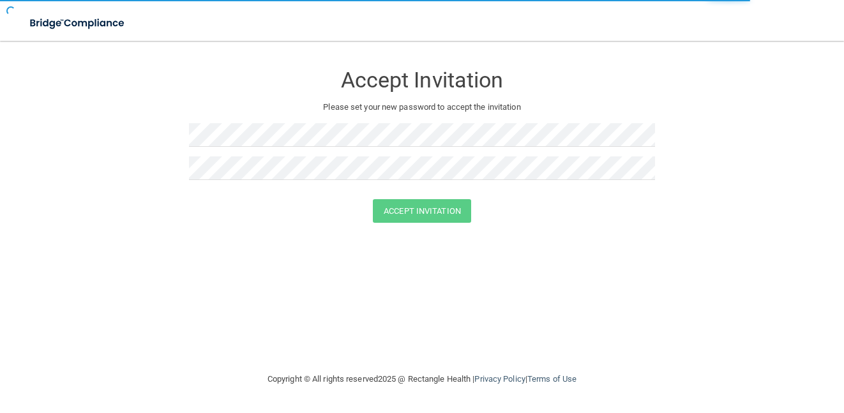 The height and width of the screenshot is (413, 844). What do you see at coordinates (78, 23) in the screenshot?
I see `img: bridge_compliance_login_screen.278c3ca4.svg` at bounding box center [78, 23].